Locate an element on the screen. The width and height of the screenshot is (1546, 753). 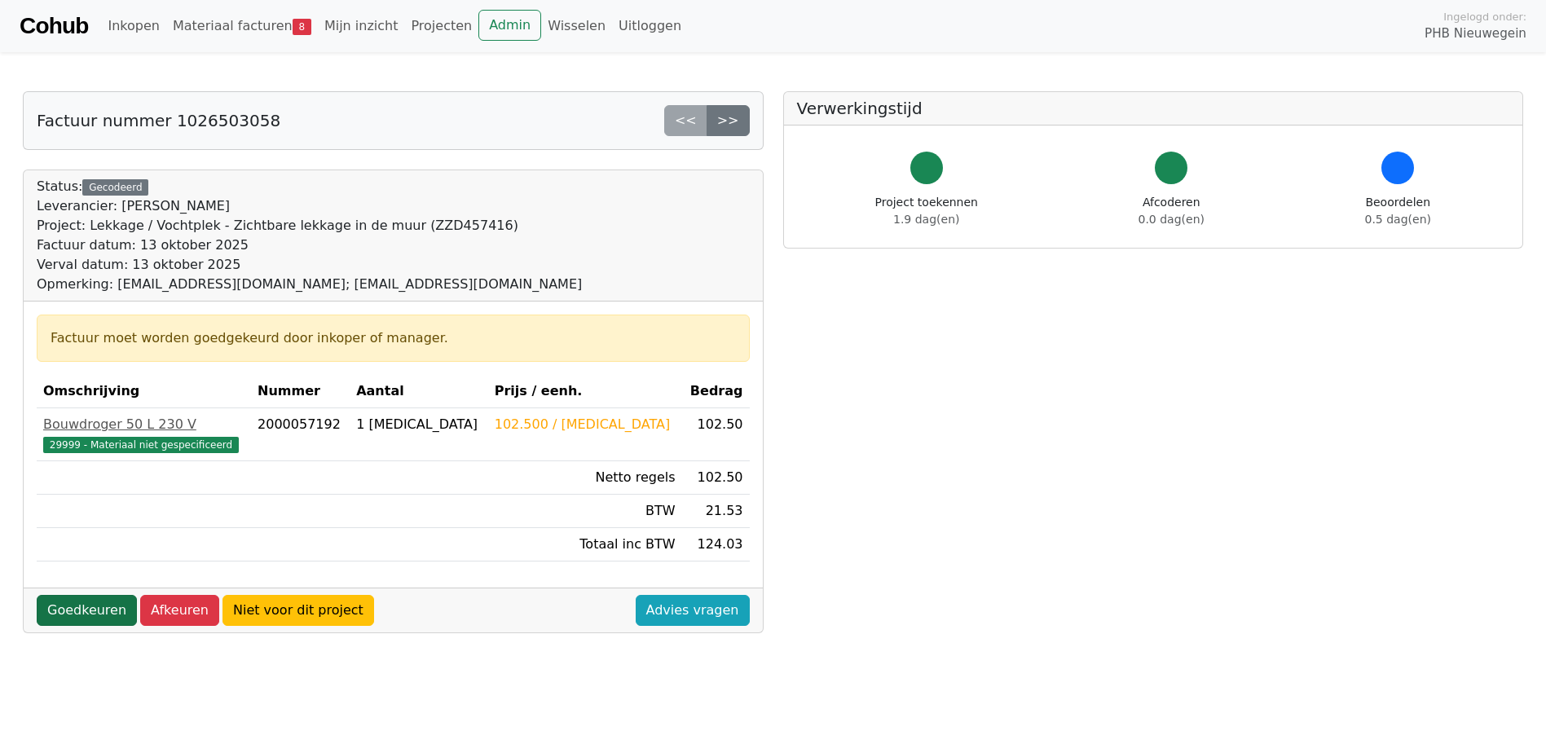
h5: Factuur nummer 1026503058 is located at coordinates (158, 121).